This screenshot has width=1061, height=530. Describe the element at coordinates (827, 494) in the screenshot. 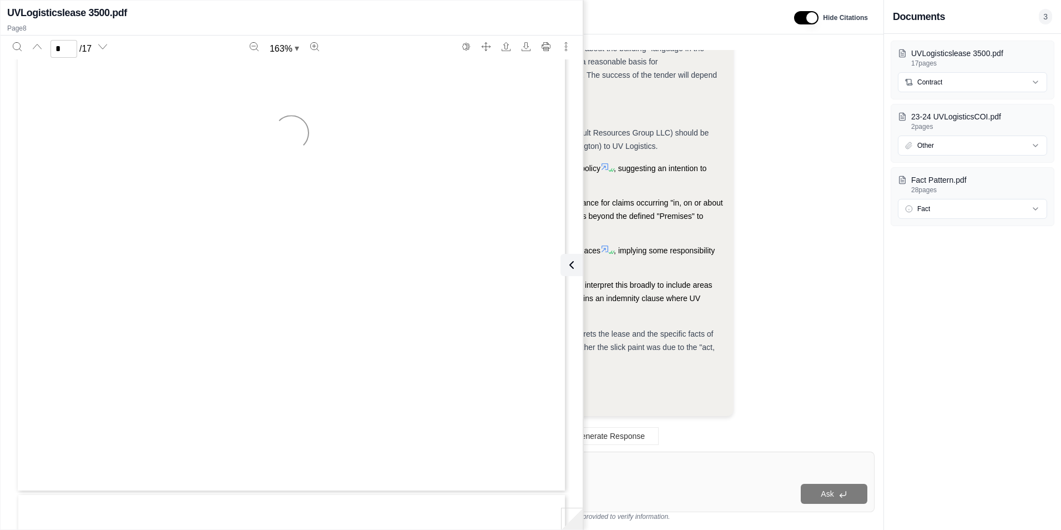

I see `span: Ask` at that location.